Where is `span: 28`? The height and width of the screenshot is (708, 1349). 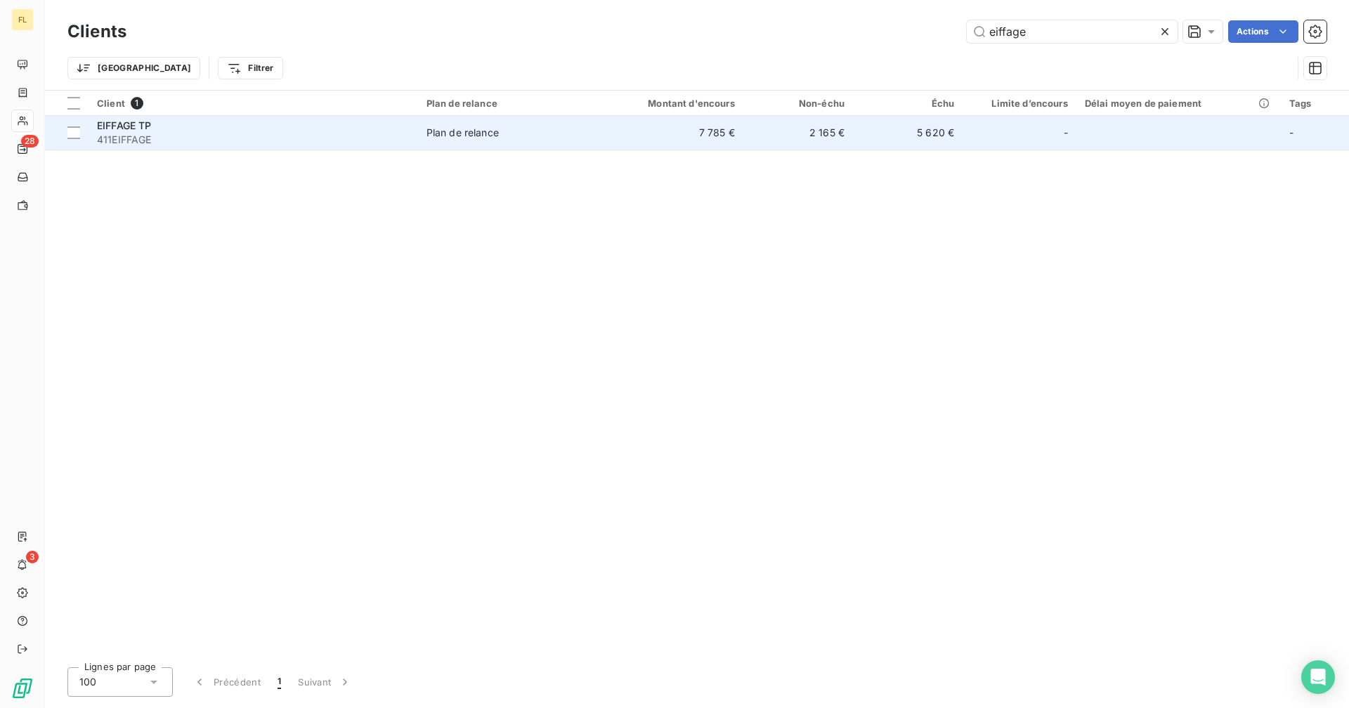
span: 28 is located at coordinates (30, 141).